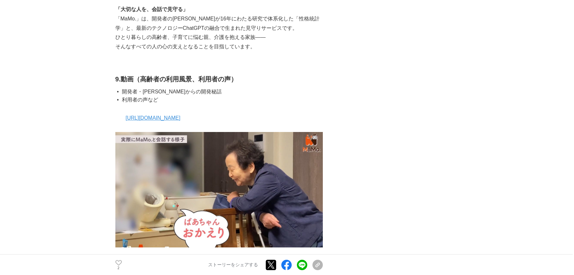  Describe the element at coordinates (152, 9) in the screenshot. I see `strong: 「大切な人を、会話で見守る」` at that location.